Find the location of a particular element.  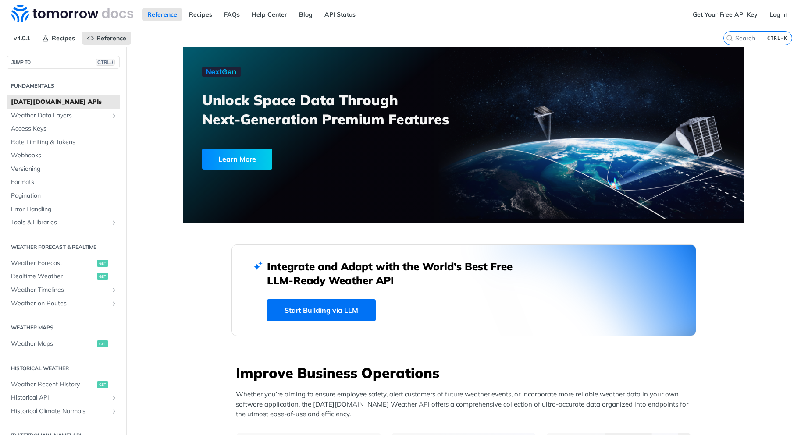

a: Webhooks is located at coordinates (63, 156).